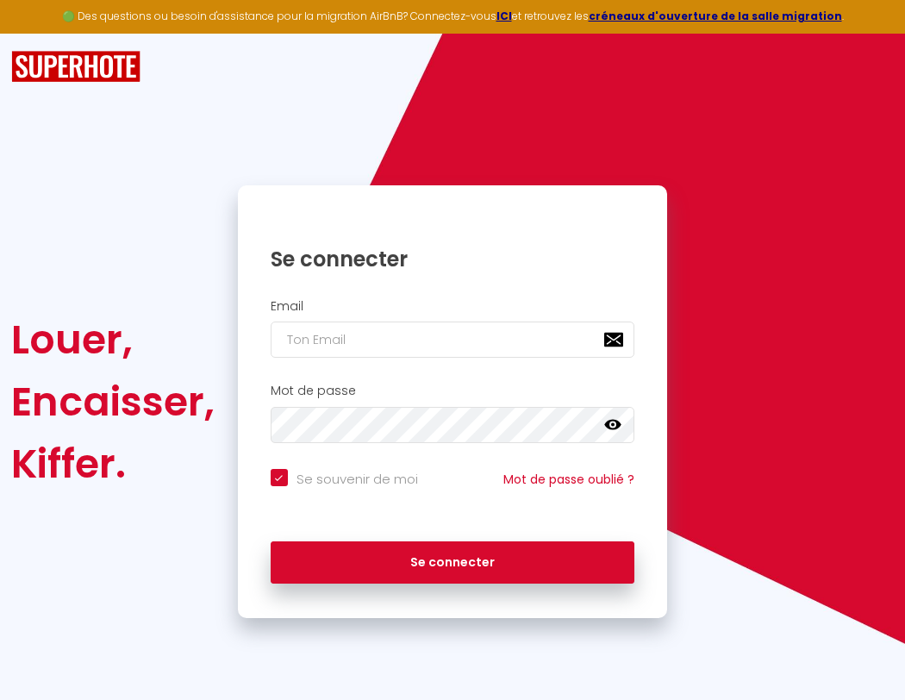  Describe the element at coordinates (569, 479) in the screenshot. I see `a: Mot de passe oublié ?` at that location.